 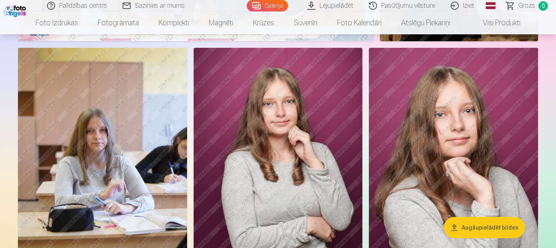 What do you see at coordinates (174, 23) in the screenshot?
I see `a: Komplekti` at bounding box center [174, 23].